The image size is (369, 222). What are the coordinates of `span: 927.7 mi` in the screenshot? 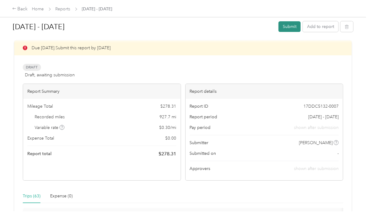 It's located at (168, 117).